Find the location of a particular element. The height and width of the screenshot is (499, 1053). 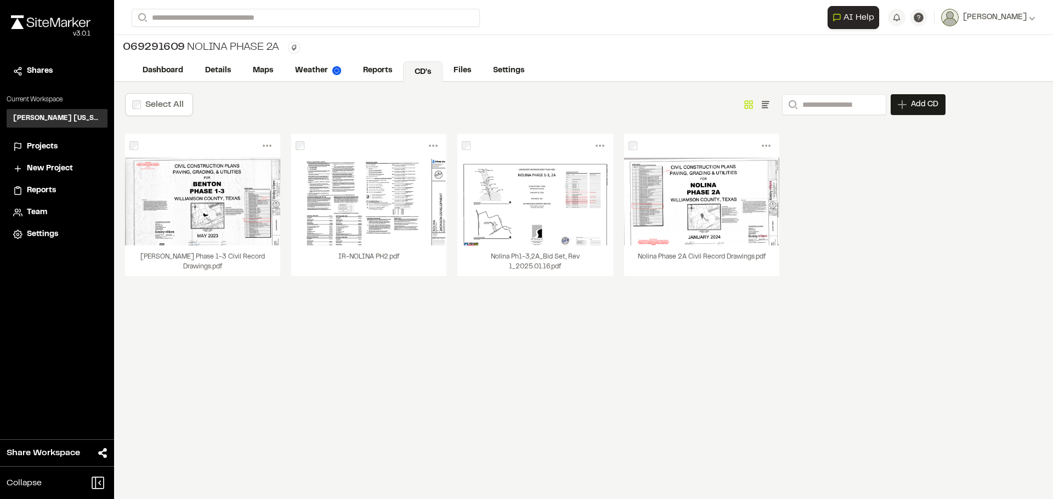

a: New Project is located at coordinates (57, 169).